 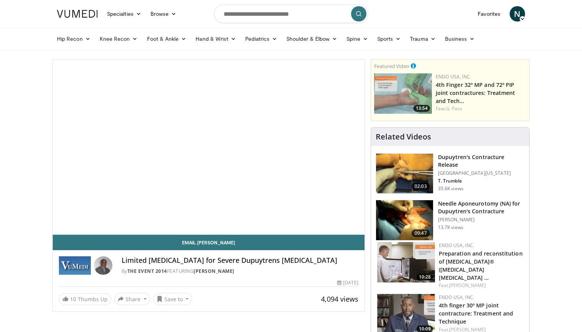 I want to click on img: atik_3.png.150x105_q85_crop-smart_upscale.jpg, so click(x=404, y=220).